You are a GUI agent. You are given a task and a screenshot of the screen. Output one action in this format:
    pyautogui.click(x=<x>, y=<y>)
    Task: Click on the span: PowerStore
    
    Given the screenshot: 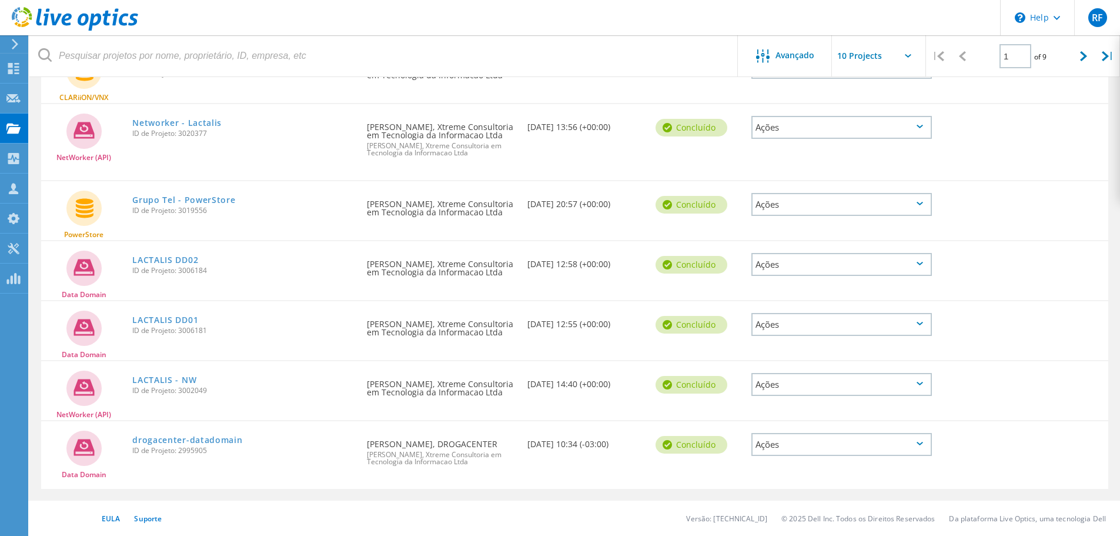 What is the action you would take?
    pyautogui.click(x=83, y=235)
    